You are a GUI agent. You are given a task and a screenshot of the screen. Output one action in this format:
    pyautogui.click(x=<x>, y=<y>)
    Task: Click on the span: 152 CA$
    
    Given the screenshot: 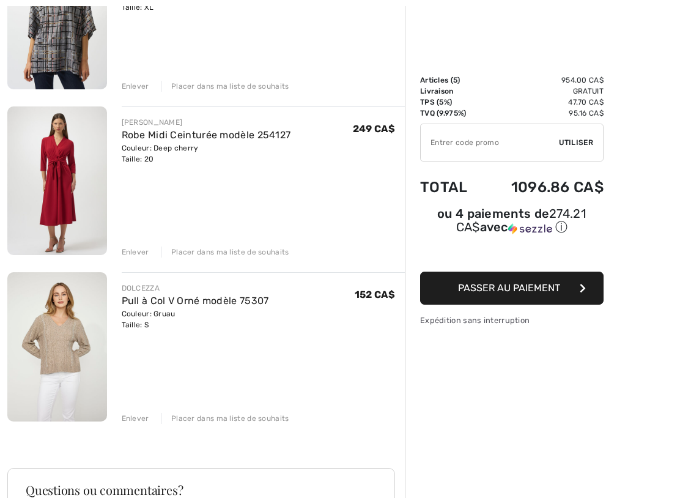 What is the action you would take?
    pyautogui.click(x=375, y=294)
    